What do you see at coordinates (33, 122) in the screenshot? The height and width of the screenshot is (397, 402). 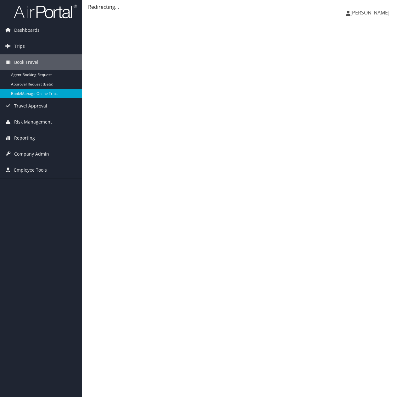 I see `span: Risk Management` at bounding box center [33, 122].